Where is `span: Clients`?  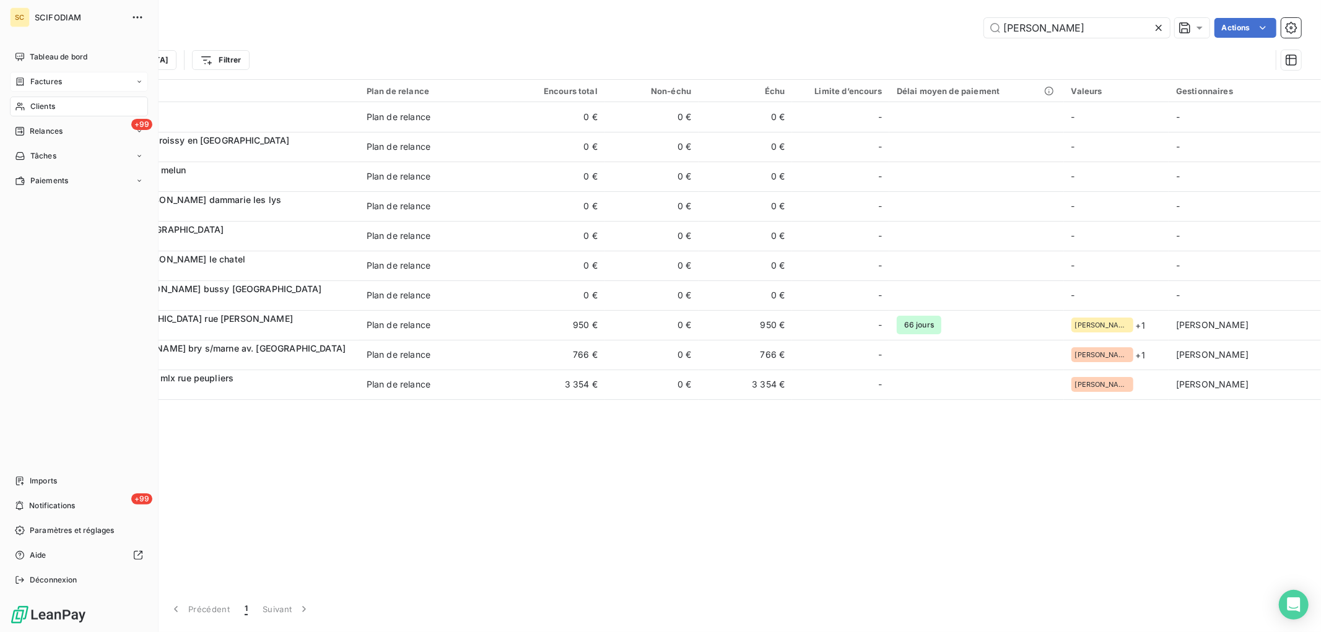 span: Clients is located at coordinates (43, 107).